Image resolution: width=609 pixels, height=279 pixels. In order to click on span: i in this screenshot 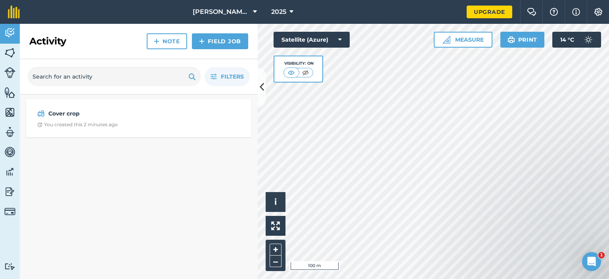, I will do `click(275, 201)`.